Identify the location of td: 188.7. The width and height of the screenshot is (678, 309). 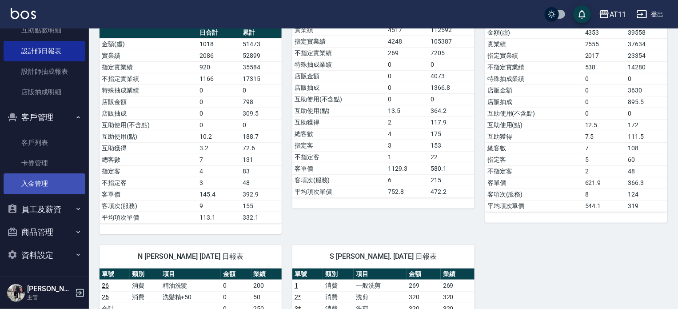
(261, 136).